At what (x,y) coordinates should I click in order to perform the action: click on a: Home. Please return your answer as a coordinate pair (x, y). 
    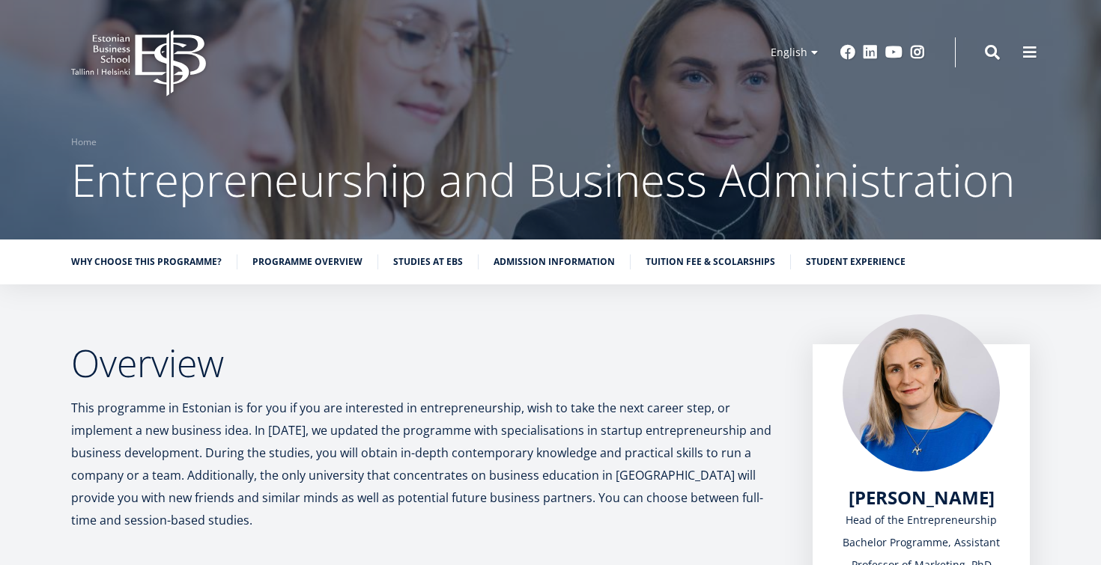
    Looking at the image, I should click on (84, 142).